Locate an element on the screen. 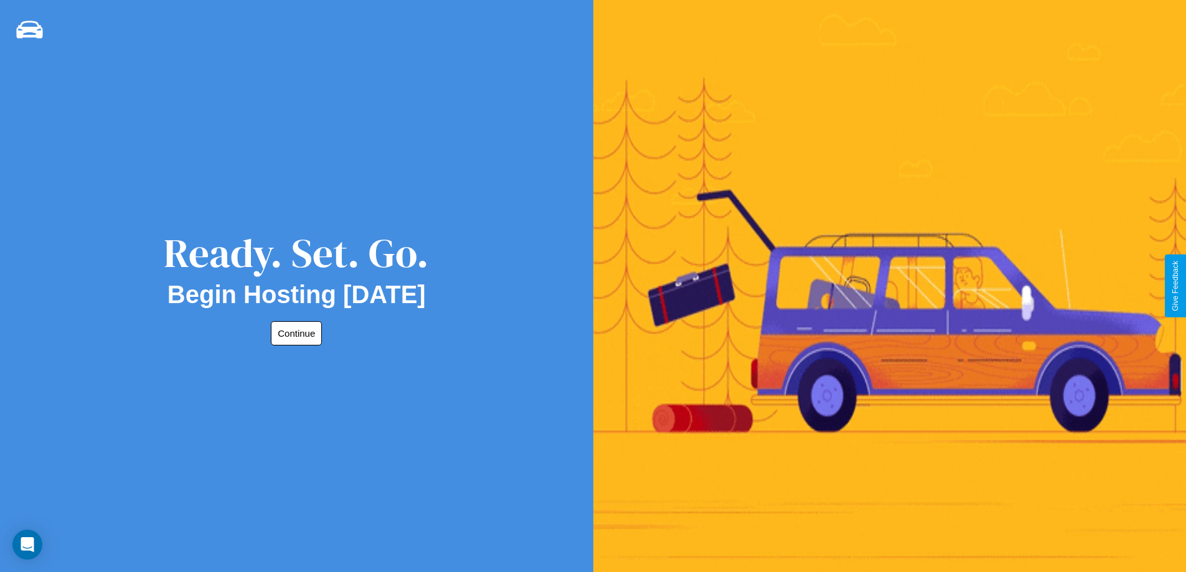 The image size is (1186, 572). div: Open Intercom Messenger is located at coordinates (27, 545).